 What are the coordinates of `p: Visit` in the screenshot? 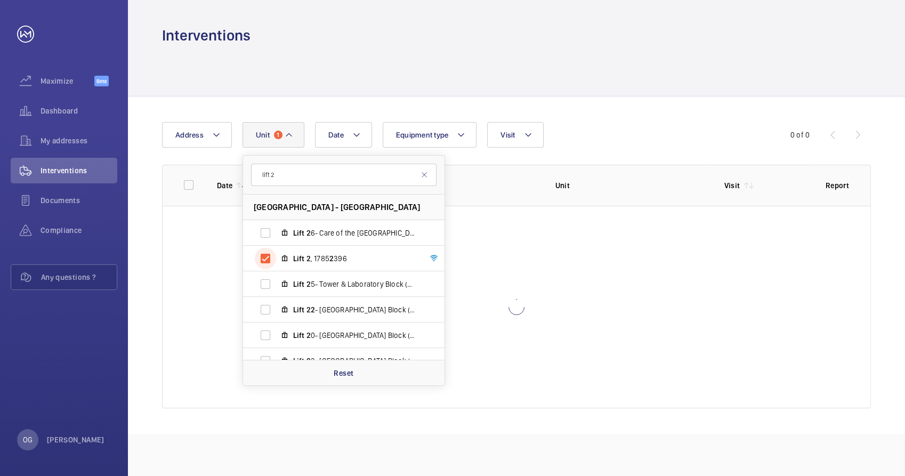 It's located at (732, 185).